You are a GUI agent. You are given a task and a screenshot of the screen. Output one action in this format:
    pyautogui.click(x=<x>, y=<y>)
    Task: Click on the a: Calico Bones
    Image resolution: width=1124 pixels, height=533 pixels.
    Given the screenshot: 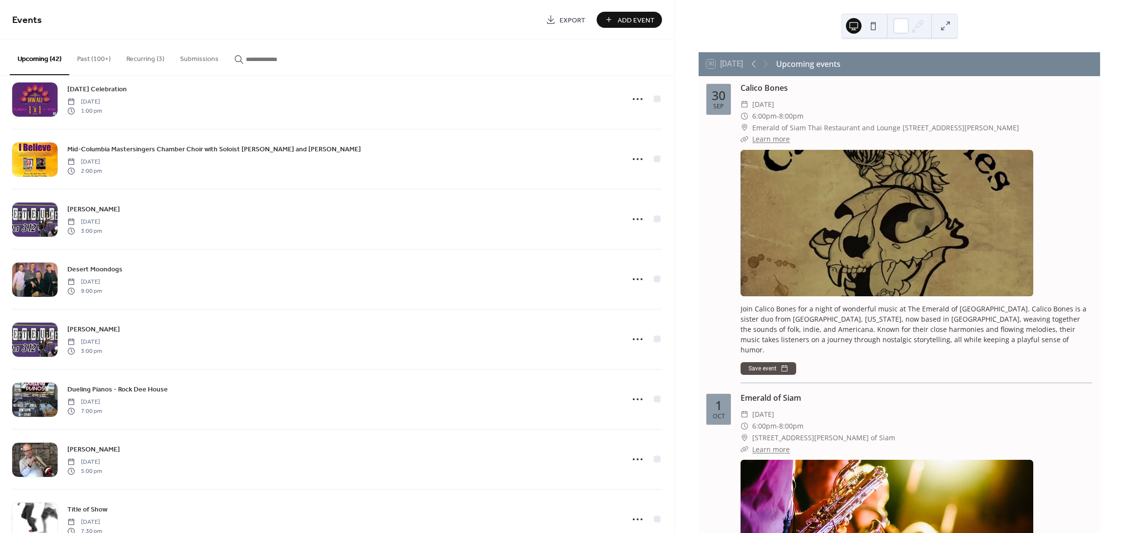 What is the action you would take?
    pyautogui.click(x=764, y=88)
    